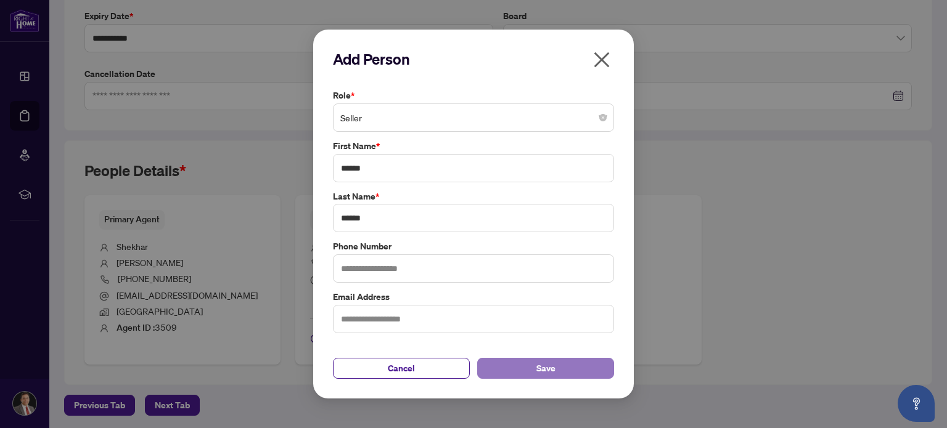 The height and width of the screenshot is (428, 947). I want to click on button: Cancel, so click(401, 369).